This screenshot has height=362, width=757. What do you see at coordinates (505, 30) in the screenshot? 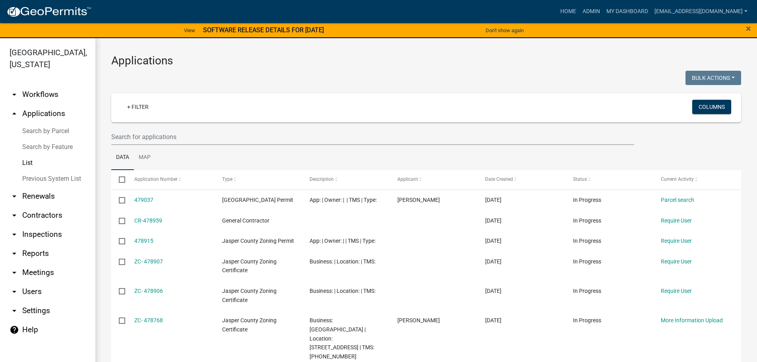
I see `button: Don't show again` at bounding box center [505, 30].